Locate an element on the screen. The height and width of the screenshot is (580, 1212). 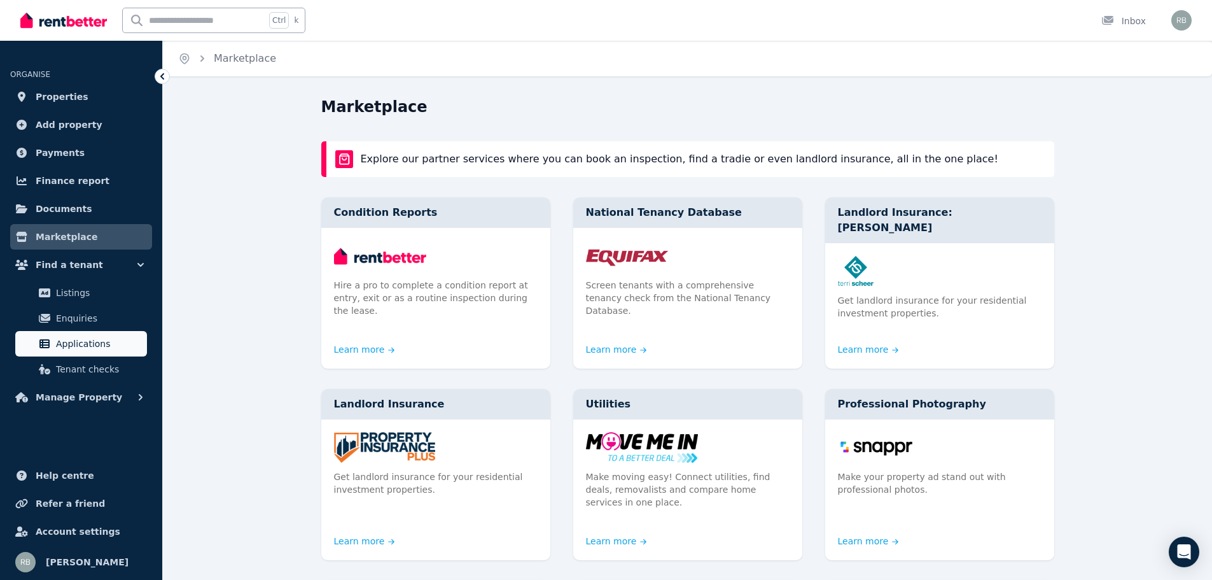
span: Applications is located at coordinates (99, 344).